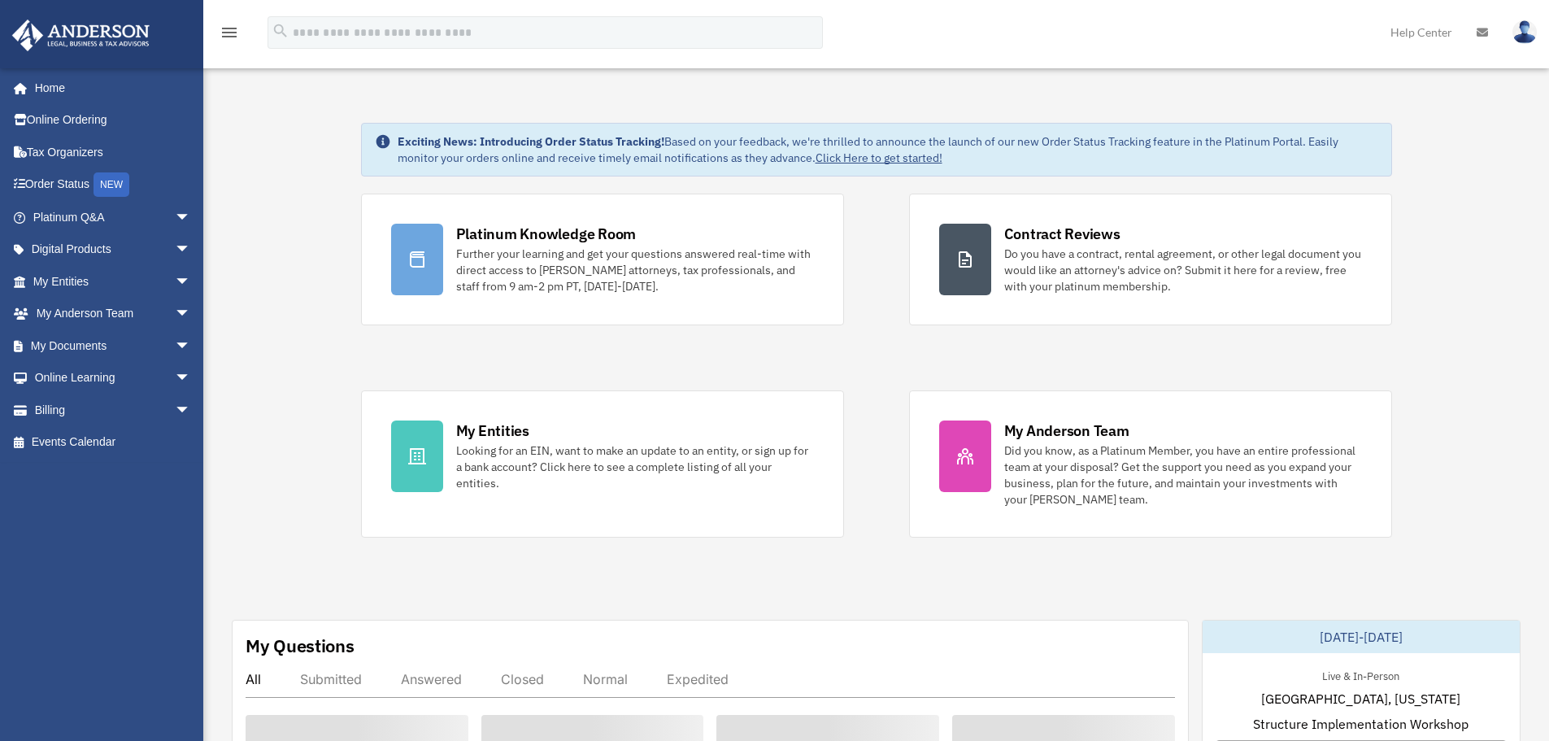  What do you see at coordinates (1183, 475) in the screenshot?
I see `div: Did you know, as a Platinum Member, you have an entire professional team at your disposal? Get th...` at bounding box center [1183, 475].